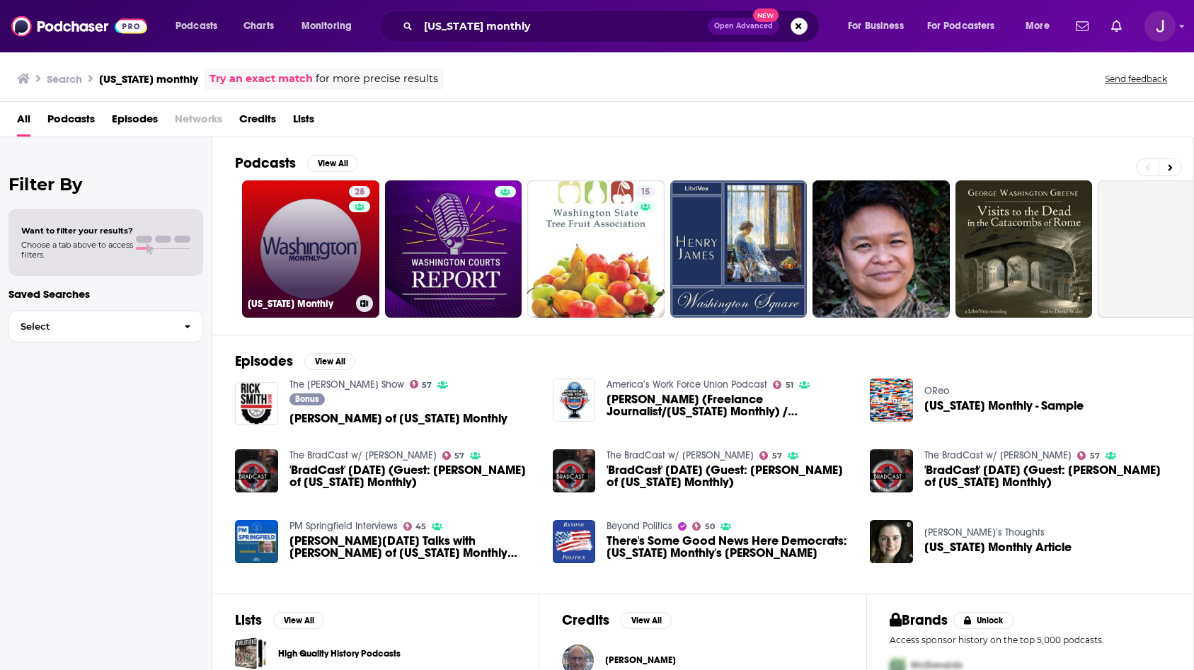 Image resolution: width=1194 pixels, height=670 pixels. I want to click on button: Open AdvancedNew, so click(743, 26).